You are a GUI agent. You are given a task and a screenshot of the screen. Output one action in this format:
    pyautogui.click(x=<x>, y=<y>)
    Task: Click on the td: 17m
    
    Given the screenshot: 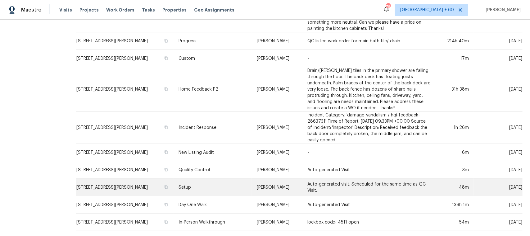 What is the action you would take?
    pyautogui.click(x=455, y=58)
    